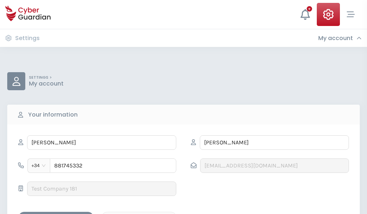 The image size is (367, 214). Describe the element at coordinates (336, 38) in the screenshot. I see `h3: My account` at that location.